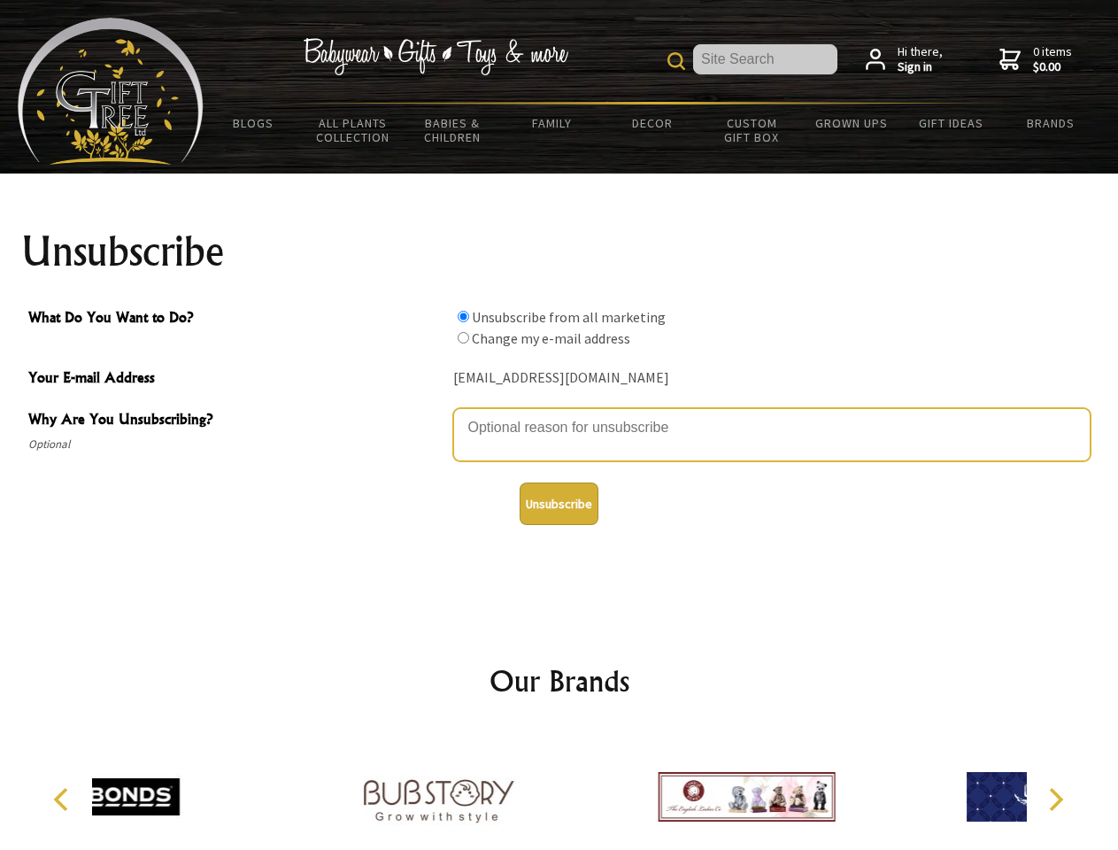 The width and height of the screenshot is (1118, 850). What do you see at coordinates (850, 123) in the screenshot?
I see `a: Grown Ups` at bounding box center [850, 123].